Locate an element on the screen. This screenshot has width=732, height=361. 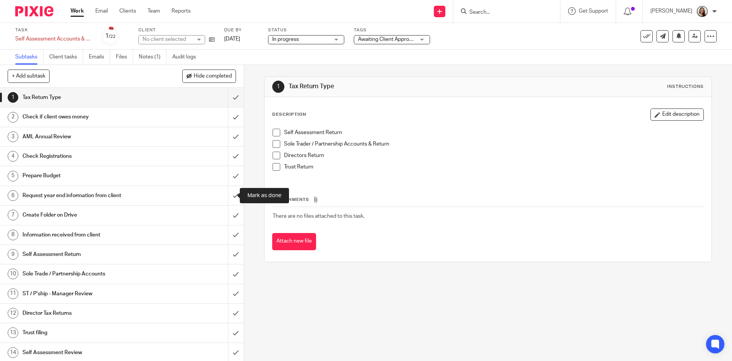
h1: AML Annual Review is located at coordinates (89, 137).